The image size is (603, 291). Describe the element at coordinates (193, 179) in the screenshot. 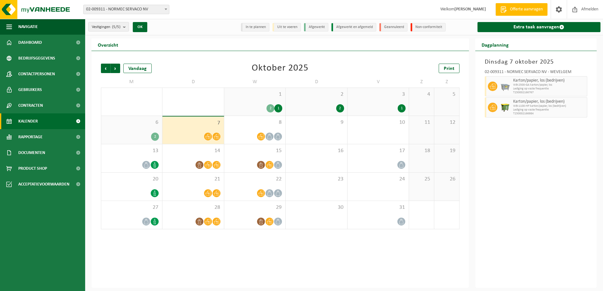

I see `span: 21` at that location.